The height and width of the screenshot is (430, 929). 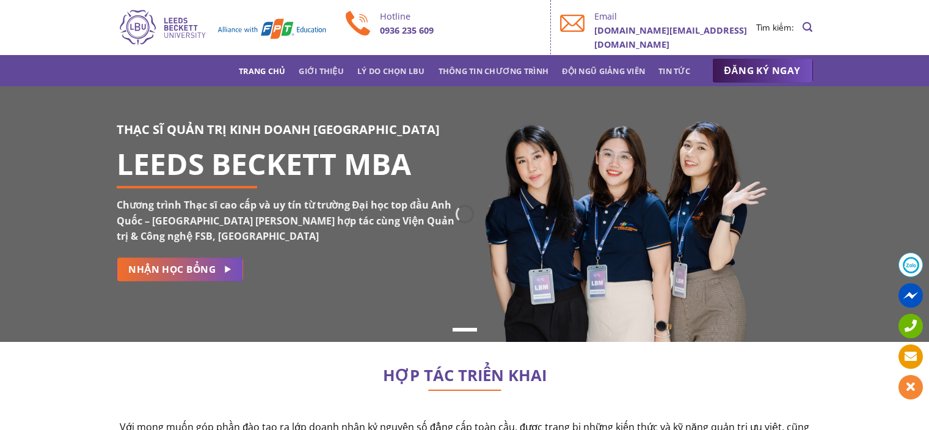 What do you see at coordinates (286, 164) in the screenshot?
I see `h1: LEEDS BECKETT MBA` at bounding box center [286, 164].